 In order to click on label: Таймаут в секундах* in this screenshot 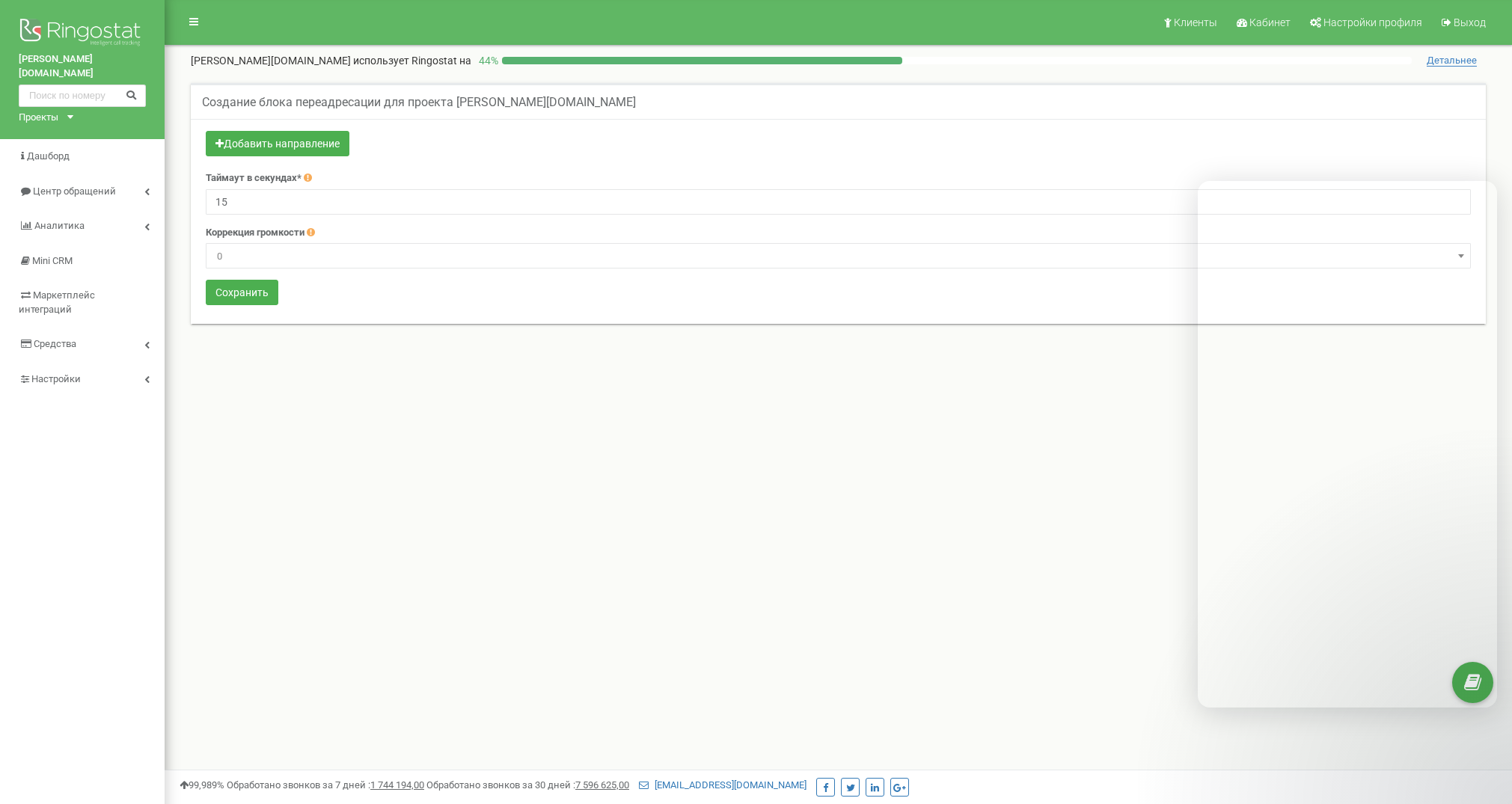, I will do `click(253, 178)`.